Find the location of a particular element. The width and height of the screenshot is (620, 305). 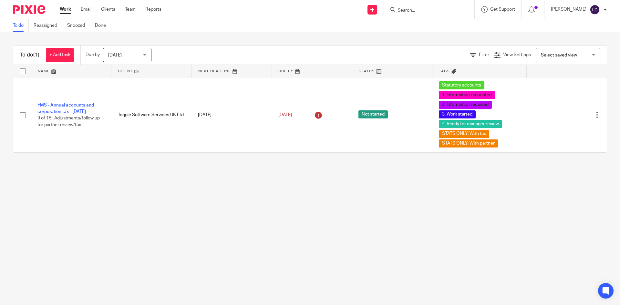

span: View Settings is located at coordinates (517, 55).